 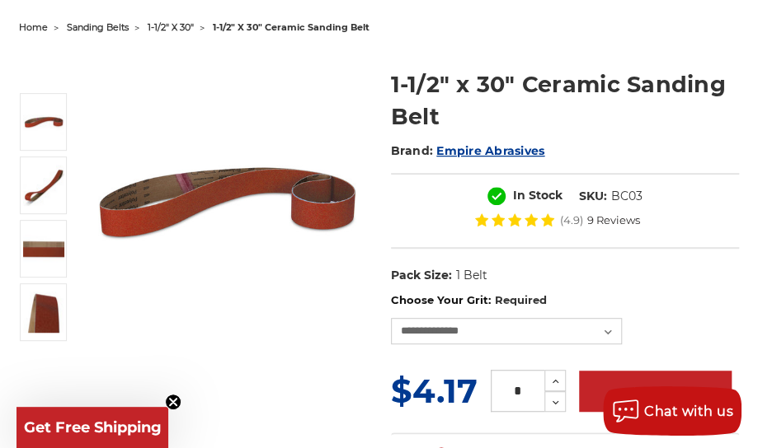 I want to click on dd: BC03, so click(x=627, y=196).